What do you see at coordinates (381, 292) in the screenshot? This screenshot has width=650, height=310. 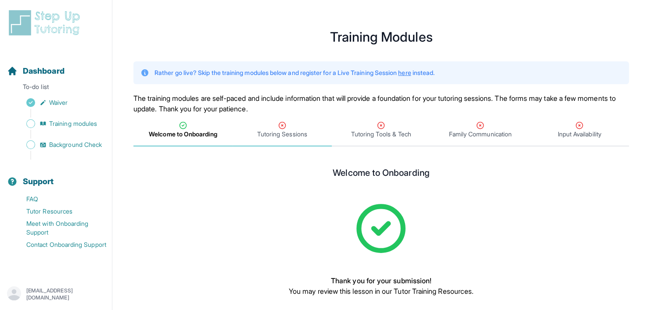 I see `p: You may review this lesson in our Tutor Training Resources.` at bounding box center [381, 292].